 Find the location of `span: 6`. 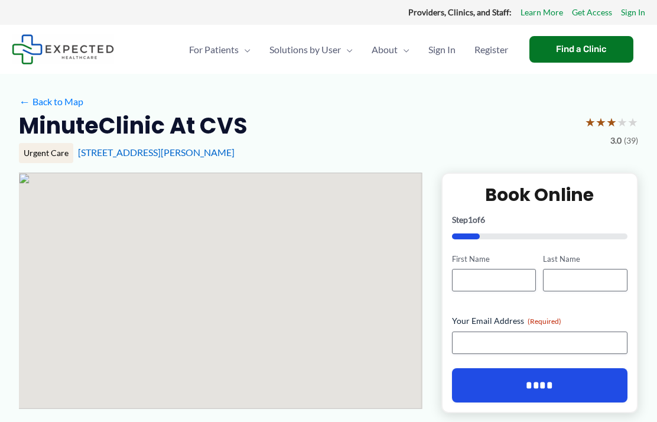

span: 6 is located at coordinates (483, 219).